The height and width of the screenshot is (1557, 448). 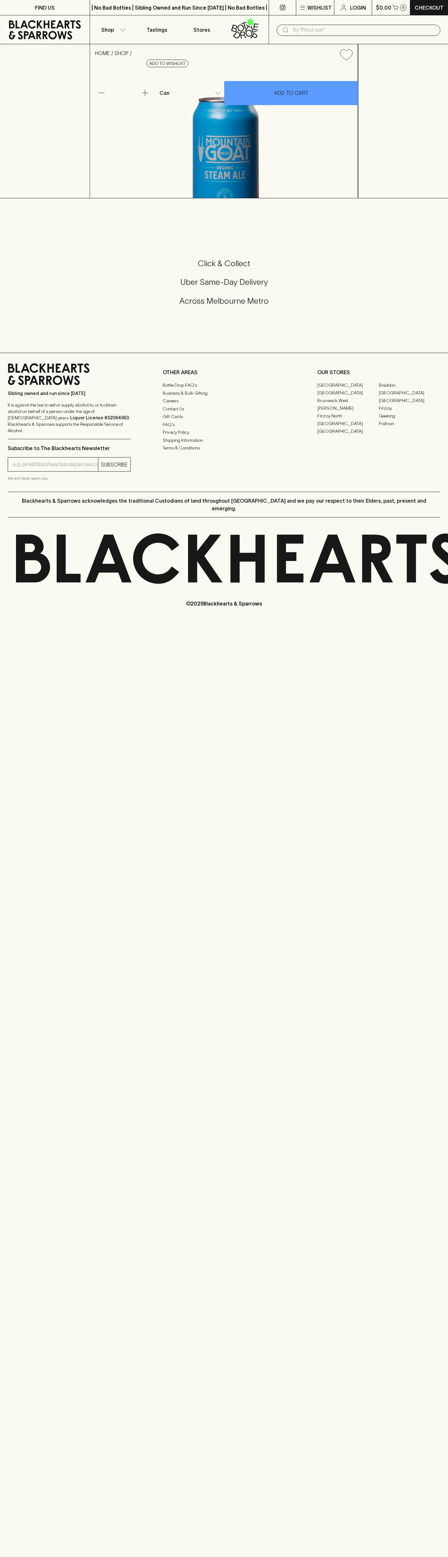 I want to click on a: Tastings, so click(x=157, y=29).